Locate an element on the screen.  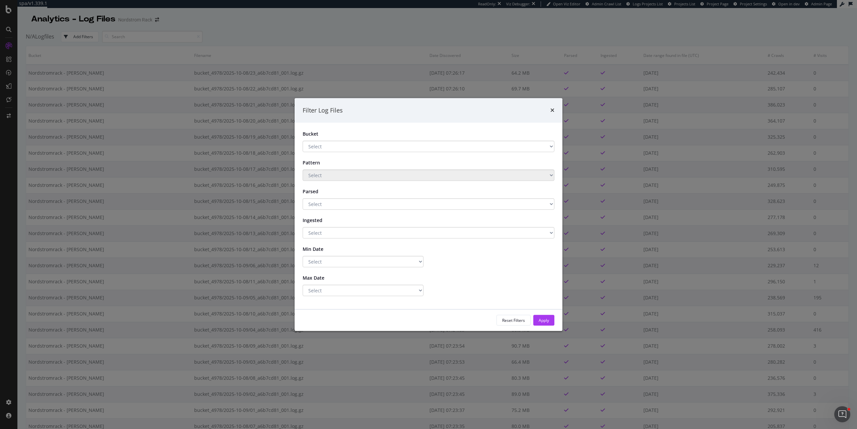
div: modal is located at coordinates (429, 215).